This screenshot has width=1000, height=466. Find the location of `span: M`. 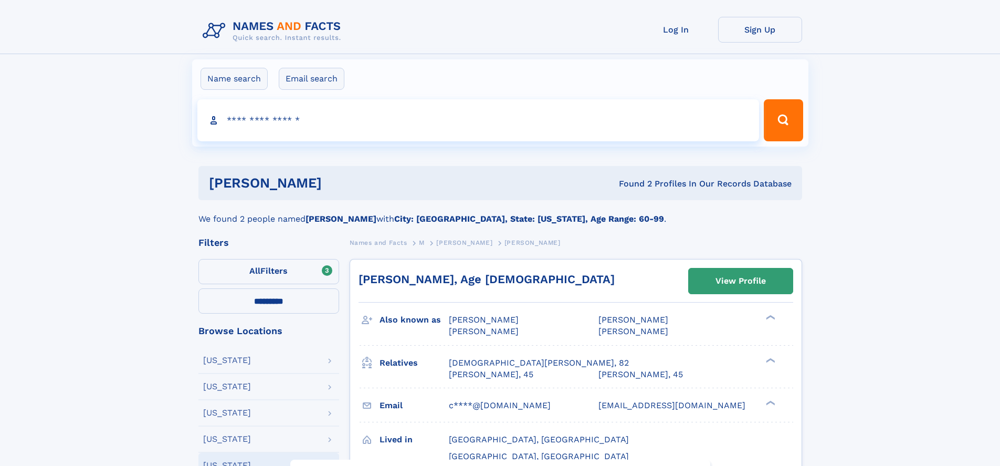

span: M is located at coordinates (422, 243).